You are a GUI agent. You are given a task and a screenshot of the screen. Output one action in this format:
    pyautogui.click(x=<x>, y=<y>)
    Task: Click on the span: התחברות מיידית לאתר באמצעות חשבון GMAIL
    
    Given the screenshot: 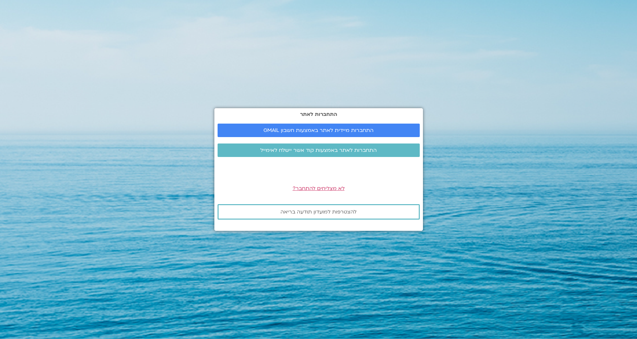 What is the action you would take?
    pyautogui.click(x=318, y=130)
    